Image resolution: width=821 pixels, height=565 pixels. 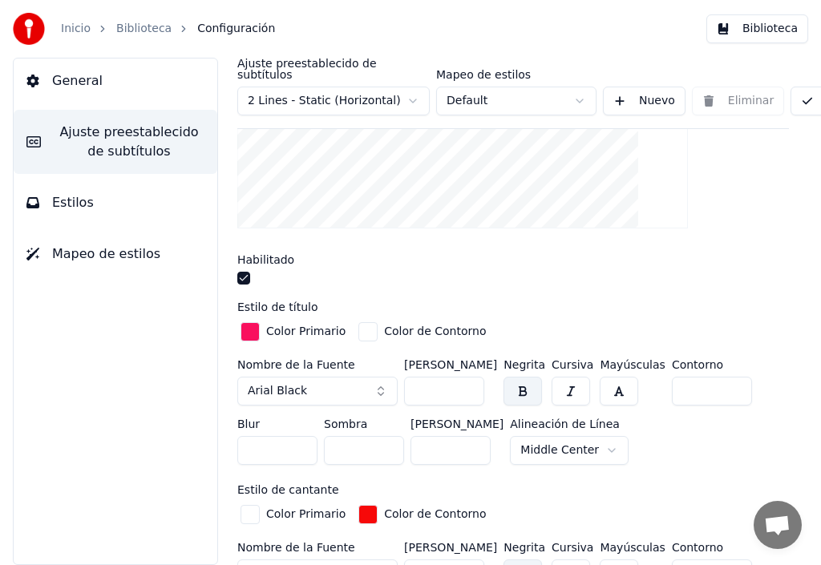 What do you see at coordinates (236, 29) in the screenshot?
I see `span: Configuración` at bounding box center [236, 29].